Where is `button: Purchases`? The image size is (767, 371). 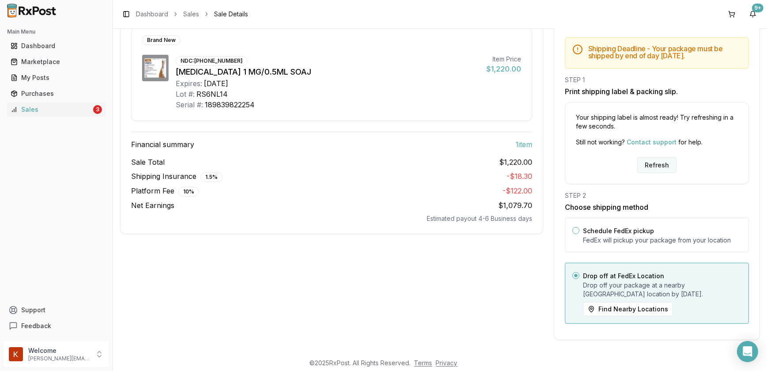 button: Purchases is located at coordinates (56, 94).